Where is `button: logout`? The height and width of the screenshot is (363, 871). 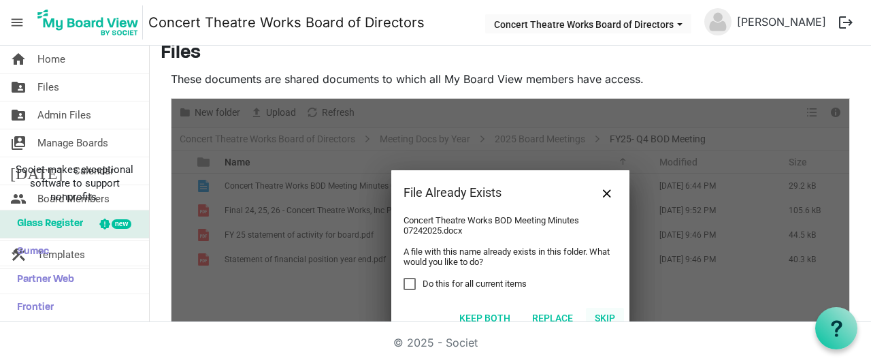
button: logout is located at coordinates (845, 22).